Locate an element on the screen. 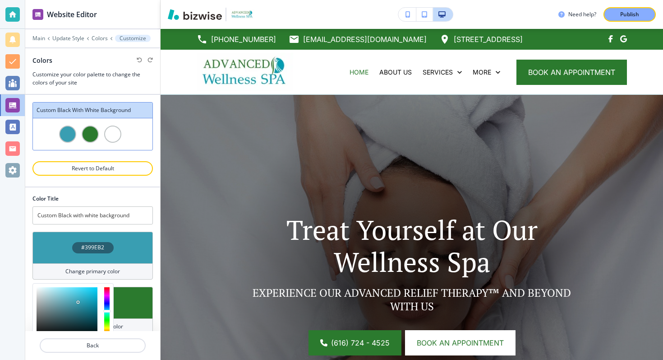 The height and width of the screenshot is (360, 663). p: Update Style is located at coordinates (68, 38).